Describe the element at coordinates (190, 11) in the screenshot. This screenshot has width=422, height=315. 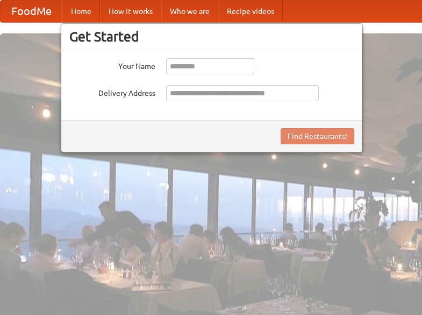
I see `a: Who we are` at that location.